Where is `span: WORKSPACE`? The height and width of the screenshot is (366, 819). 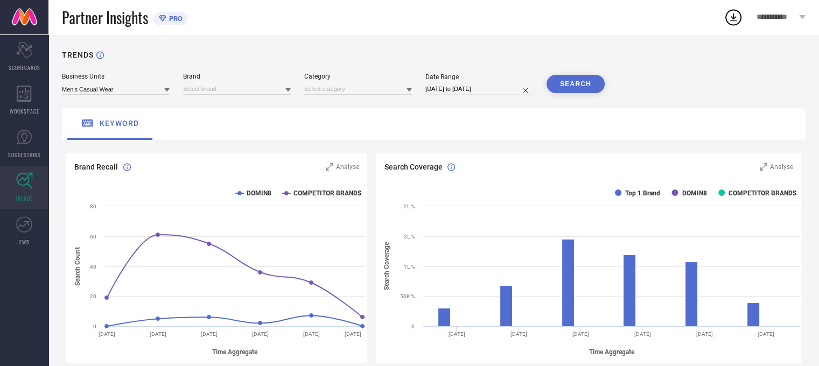
span: WORKSPACE is located at coordinates (24, 111).